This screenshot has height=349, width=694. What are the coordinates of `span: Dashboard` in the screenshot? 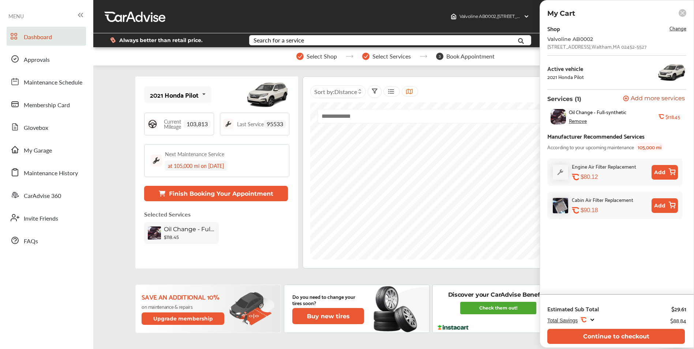 It's located at (38, 37).